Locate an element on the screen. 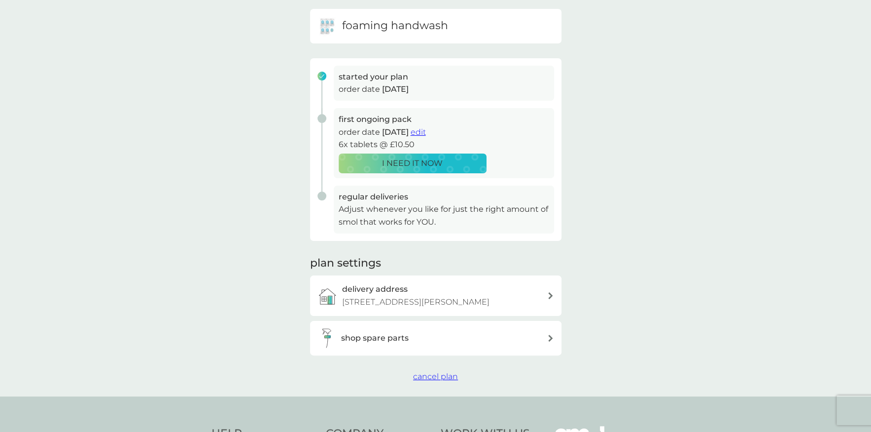 The image size is (871, 432). h3: shop spare parts is located at coordinates (375, 338).